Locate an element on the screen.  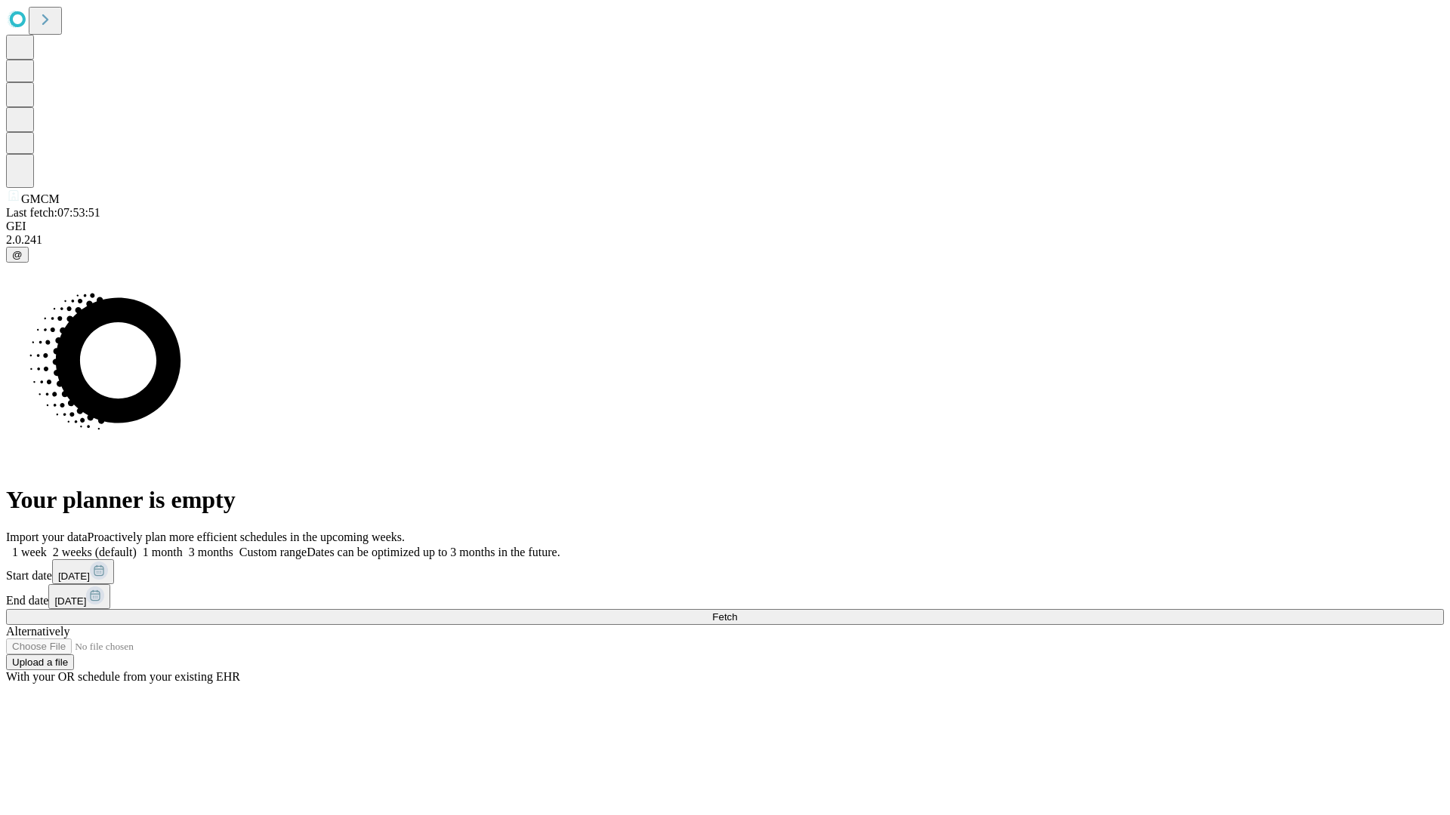
span: 3 months is located at coordinates (211, 552).